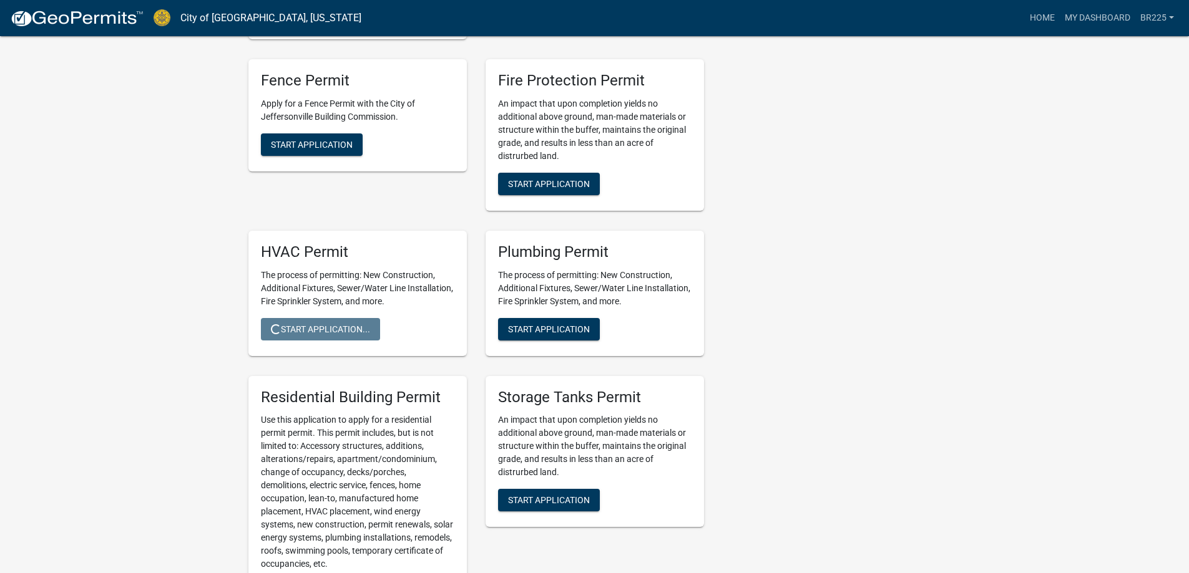  Describe the element at coordinates (358, 110) in the screenshot. I see `p: Apply for a Fence Permit with the City of Jeffersonville Building Commission.` at that location.